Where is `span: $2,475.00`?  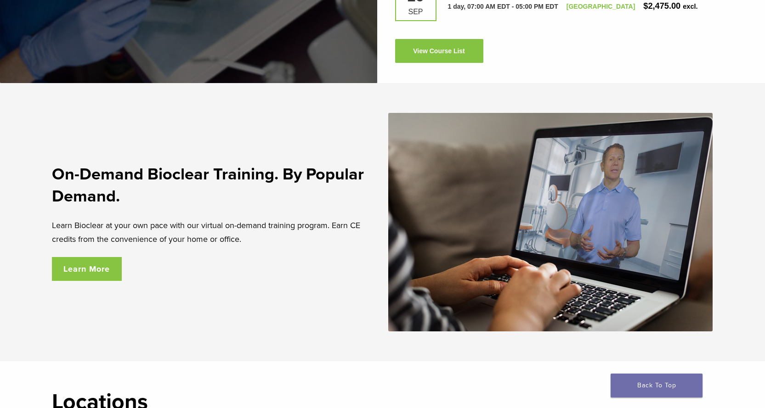 span: $2,475.00 is located at coordinates (661, 6).